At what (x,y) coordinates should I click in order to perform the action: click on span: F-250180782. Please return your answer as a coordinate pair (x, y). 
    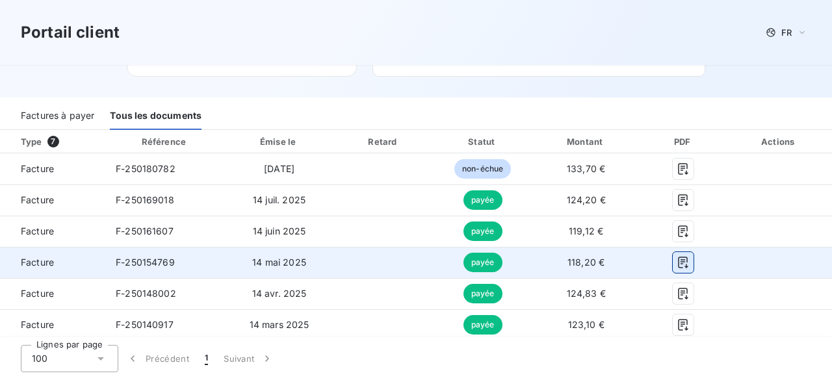
    Looking at the image, I should click on (146, 168).